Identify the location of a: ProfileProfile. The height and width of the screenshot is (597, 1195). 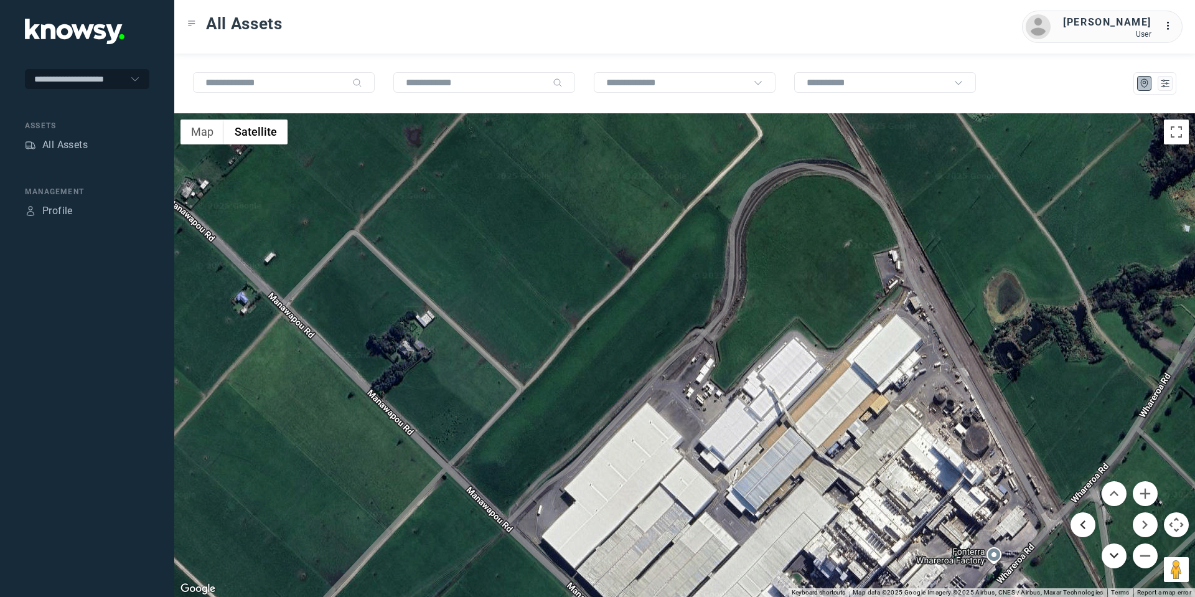
(49, 211).